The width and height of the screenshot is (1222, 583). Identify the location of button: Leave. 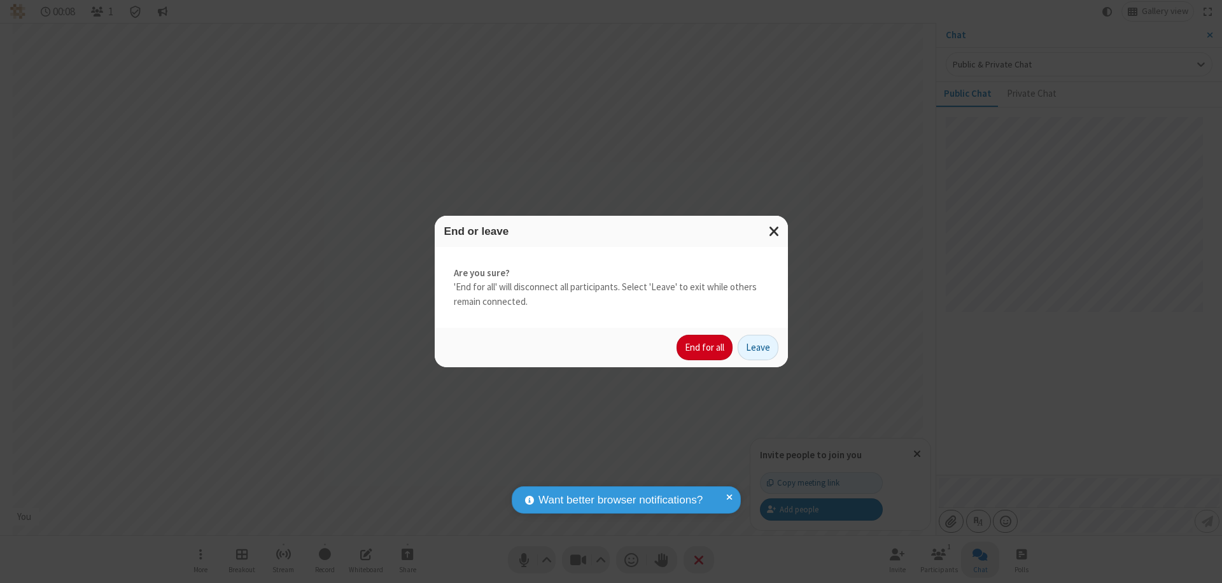
(758, 347).